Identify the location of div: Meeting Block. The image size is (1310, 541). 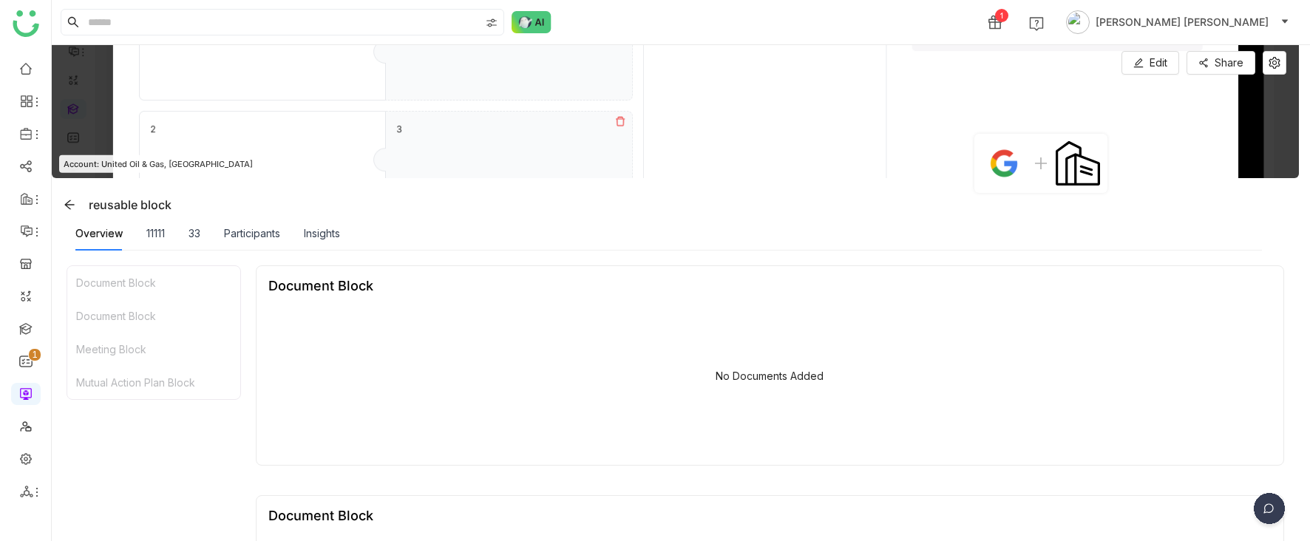
(154, 349).